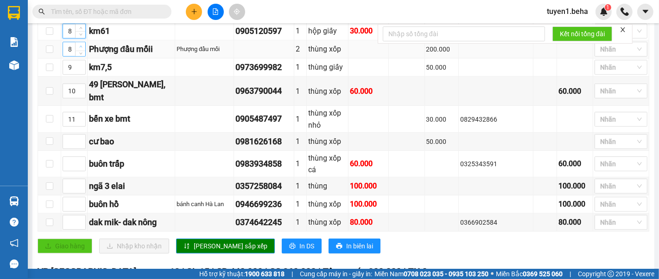  Describe the element at coordinates (608, 7) in the screenshot. I see `span: 1` at that location.